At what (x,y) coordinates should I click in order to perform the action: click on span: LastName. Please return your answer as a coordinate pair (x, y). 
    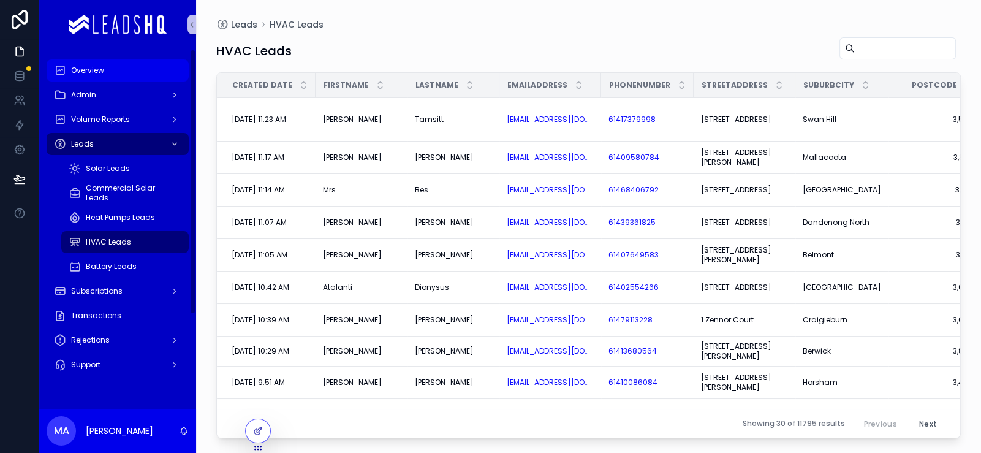
    Looking at the image, I should click on (437, 85).